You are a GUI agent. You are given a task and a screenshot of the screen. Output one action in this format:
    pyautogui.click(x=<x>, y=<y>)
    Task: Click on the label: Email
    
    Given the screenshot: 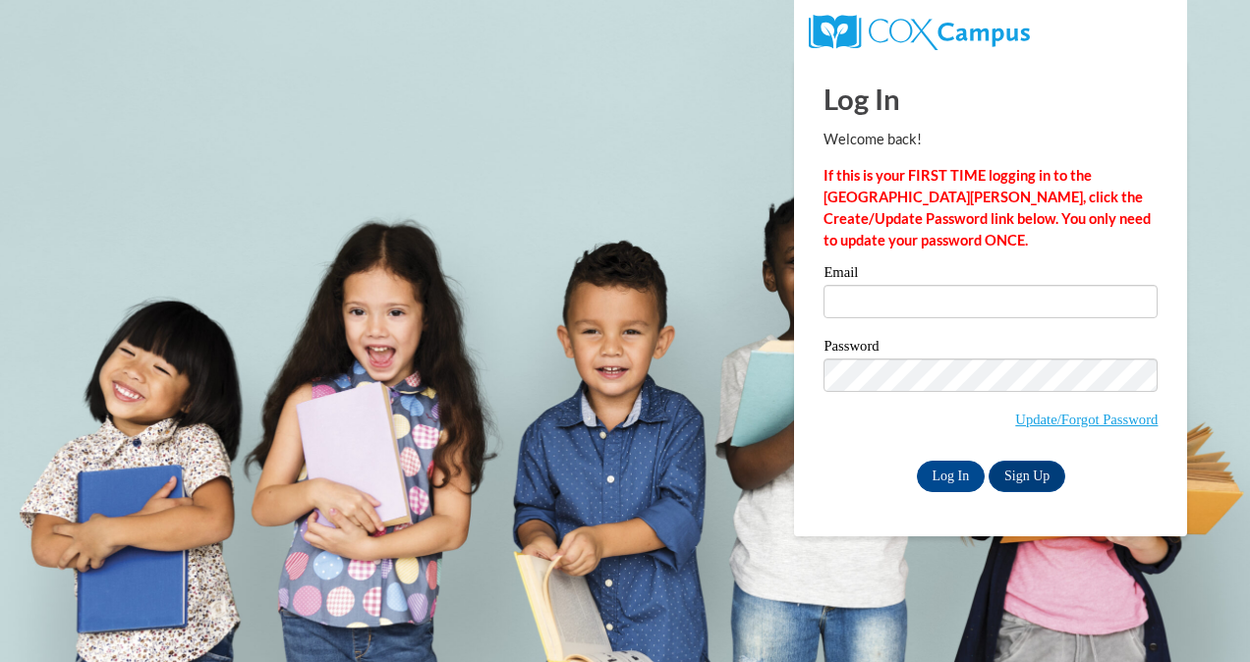 What is the action you would take?
    pyautogui.click(x=990, y=275)
    